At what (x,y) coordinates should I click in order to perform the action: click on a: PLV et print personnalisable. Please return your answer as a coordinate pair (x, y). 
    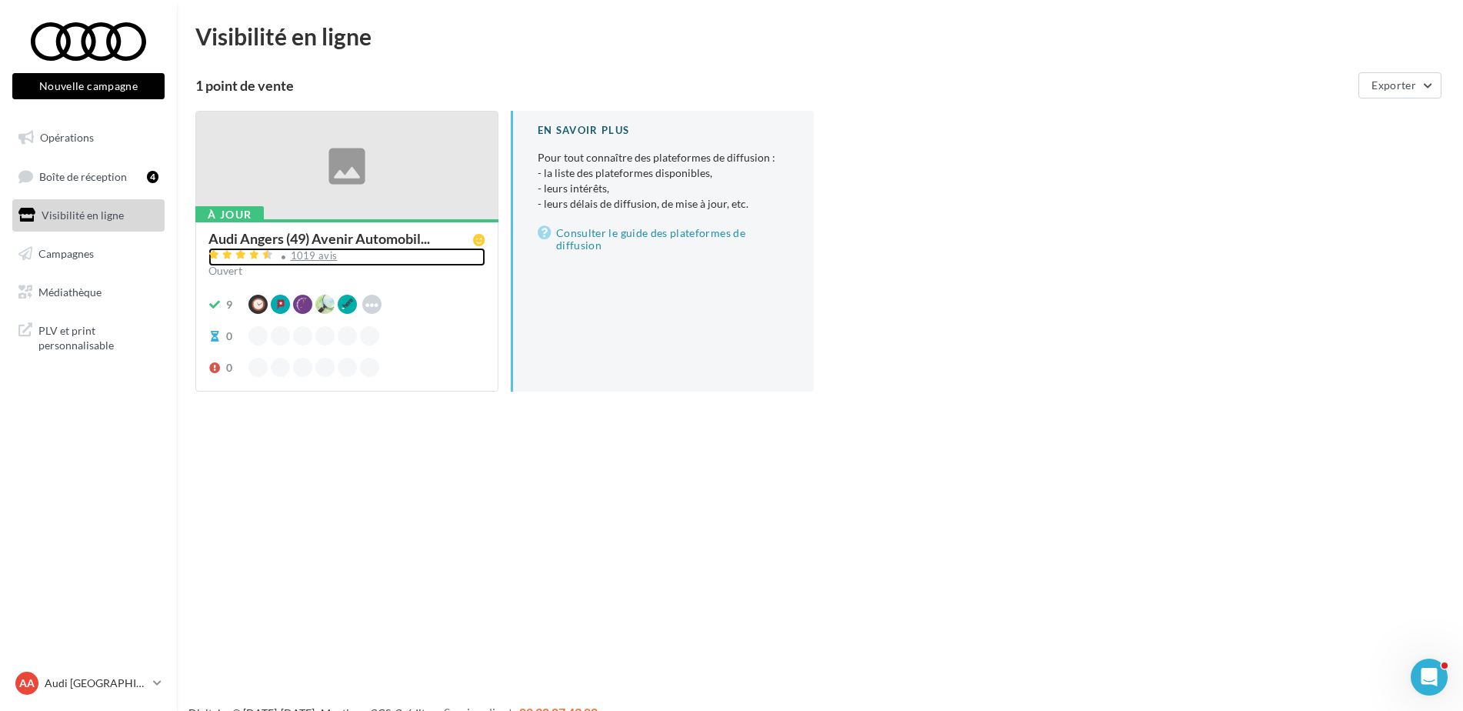
    Looking at the image, I should click on (88, 336).